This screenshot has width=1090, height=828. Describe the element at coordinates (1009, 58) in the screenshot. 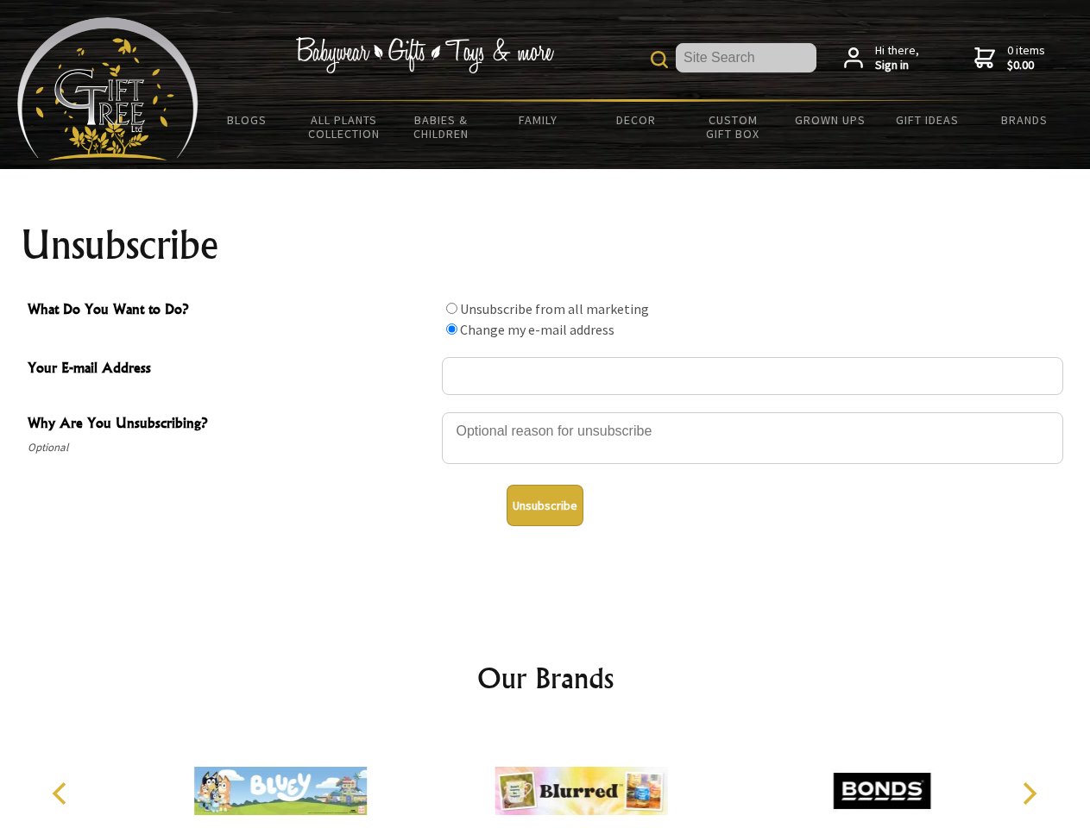

I see `a: 0 items$0.00` at that location.